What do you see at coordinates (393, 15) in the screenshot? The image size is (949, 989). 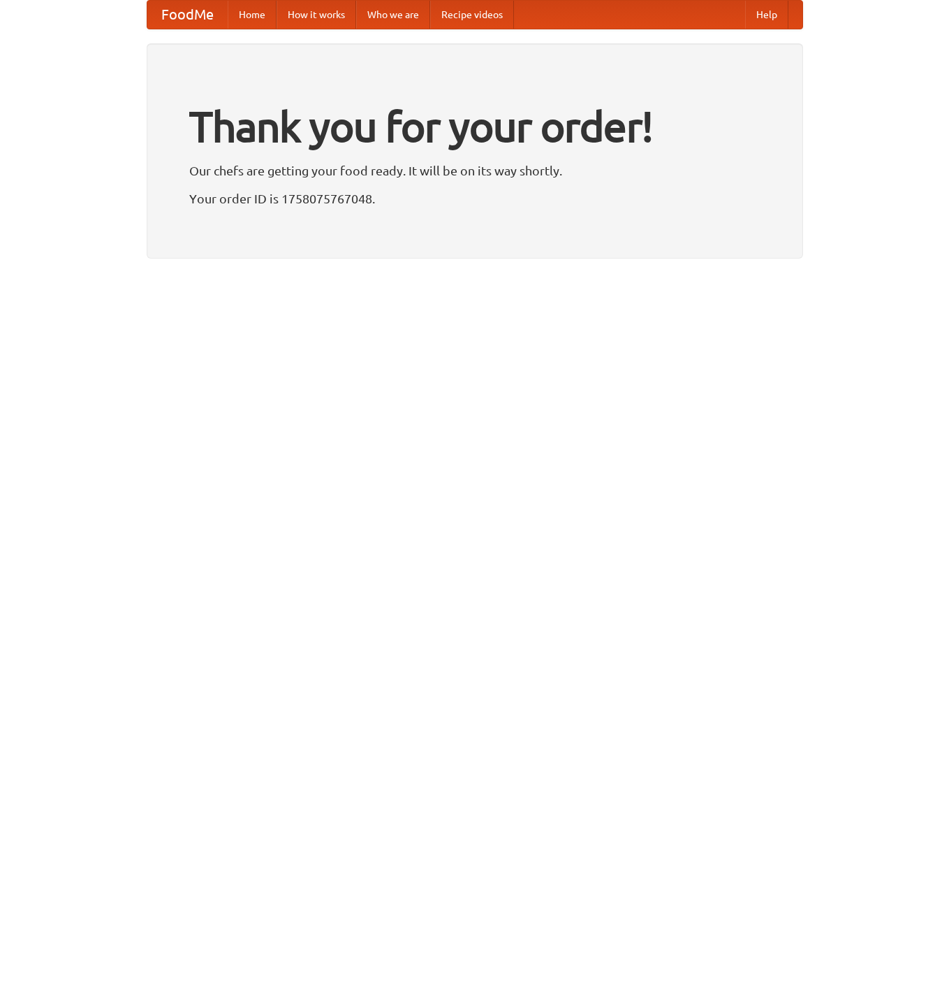 I see `a: Who we are` at bounding box center [393, 15].